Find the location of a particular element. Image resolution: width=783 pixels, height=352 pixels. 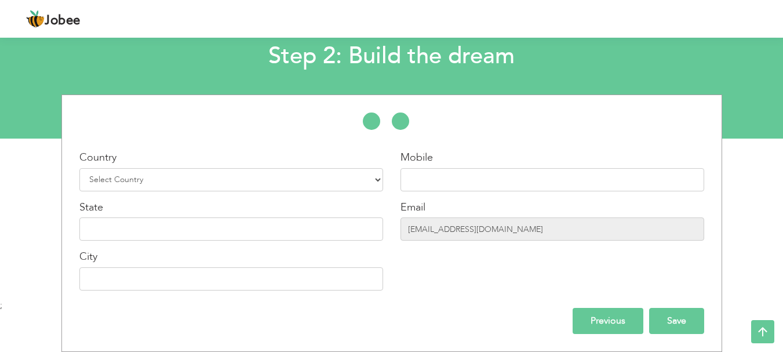

label: Email is located at coordinates (413, 208).